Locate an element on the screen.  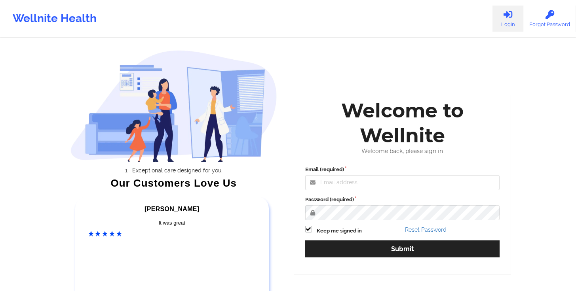
a: Reset Password is located at coordinates (425, 230).